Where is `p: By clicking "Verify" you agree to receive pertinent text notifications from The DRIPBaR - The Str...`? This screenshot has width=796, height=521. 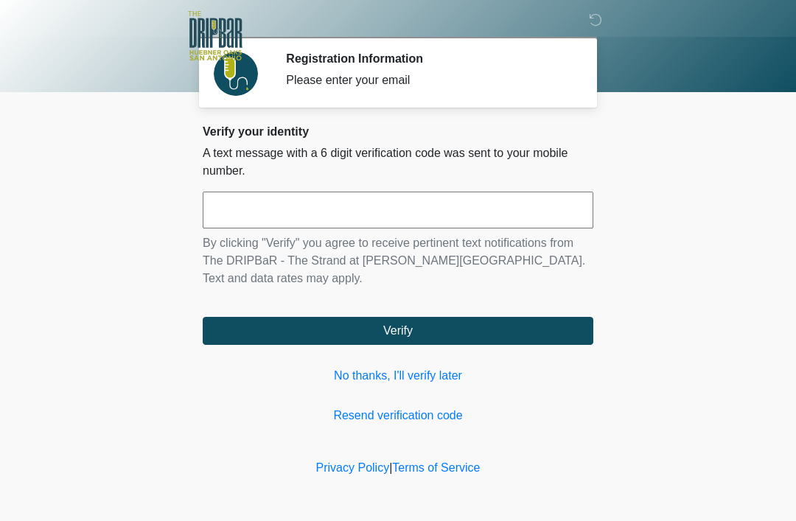 p: By clicking "Verify" you agree to receive pertinent text notifications from The DRIPBaR - The Str... is located at coordinates (398, 261).